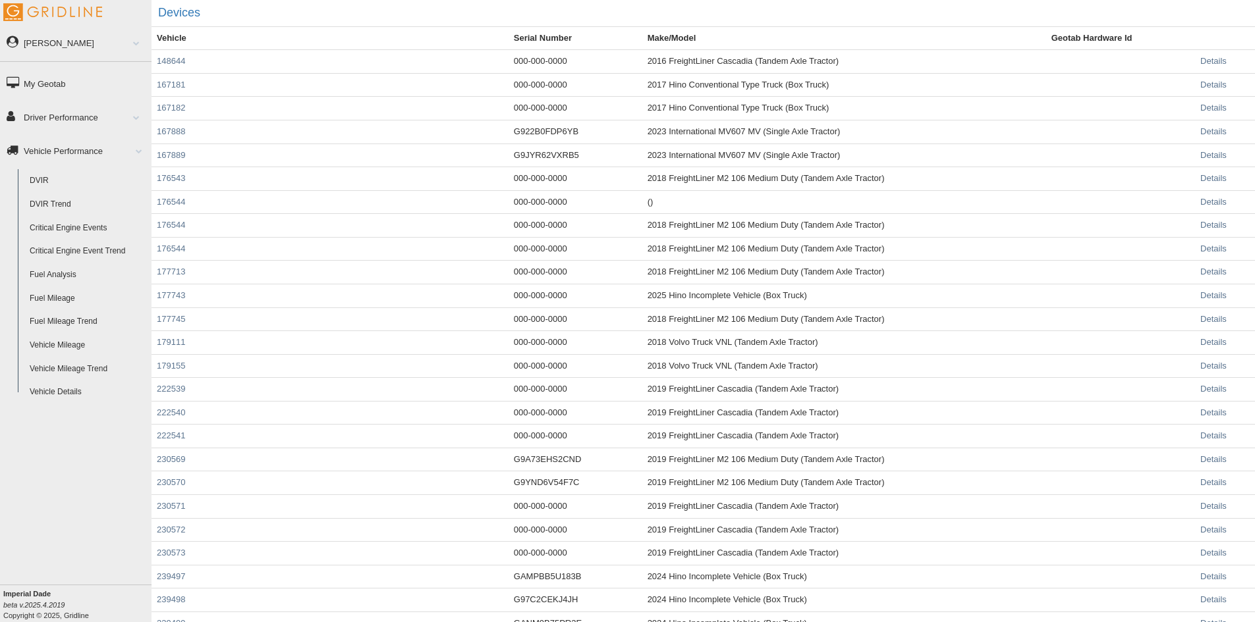  What do you see at coordinates (171, 366) in the screenshot?
I see `a: 179155` at bounding box center [171, 366].